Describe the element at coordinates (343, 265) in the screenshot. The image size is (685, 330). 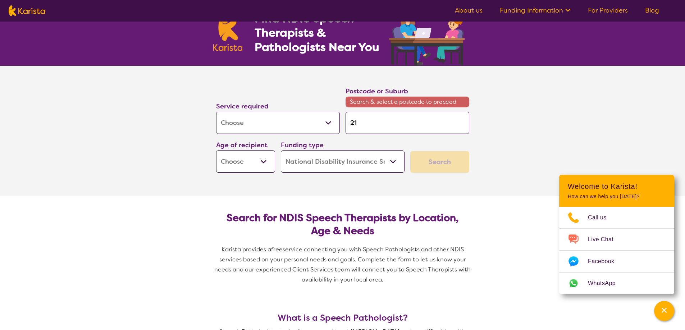
I see `span: service connecting you with Speech Pathologists and other NDIS services based on your personal ne...` at that location.